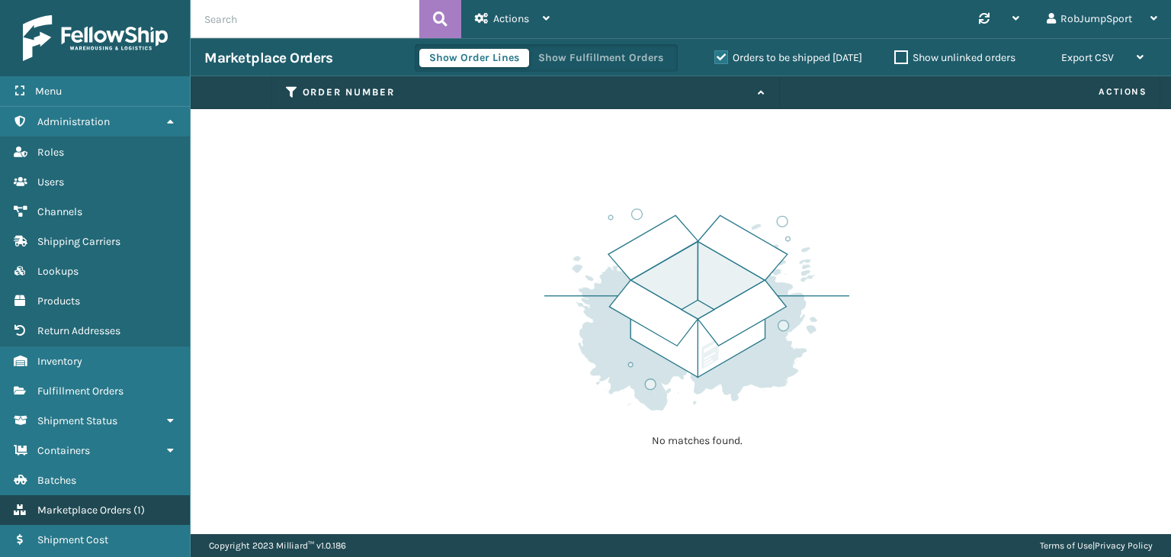 This screenshot has width=1171, height=557. What do you see at coordinates (59, 361) in the screenshot?
I see `span: Inventory` at bounding box center [59, 361].